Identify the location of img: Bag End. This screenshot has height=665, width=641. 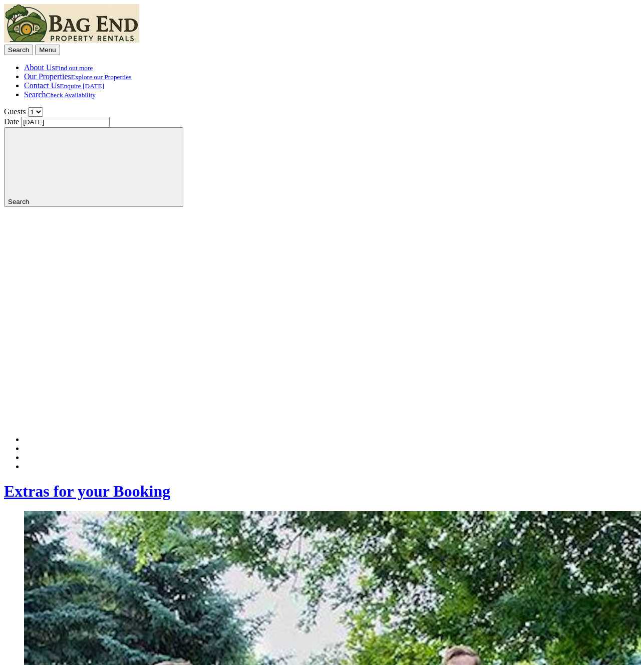
(72, 23).